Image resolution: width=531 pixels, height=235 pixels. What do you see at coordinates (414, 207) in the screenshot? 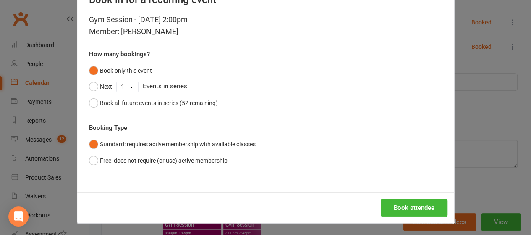
I see `button: Book attendee` at bounding box center [414, 207].